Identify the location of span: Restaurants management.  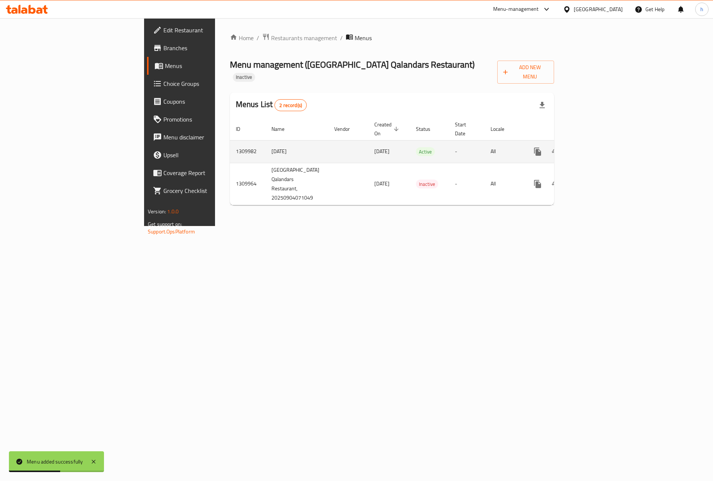
(304, 38).